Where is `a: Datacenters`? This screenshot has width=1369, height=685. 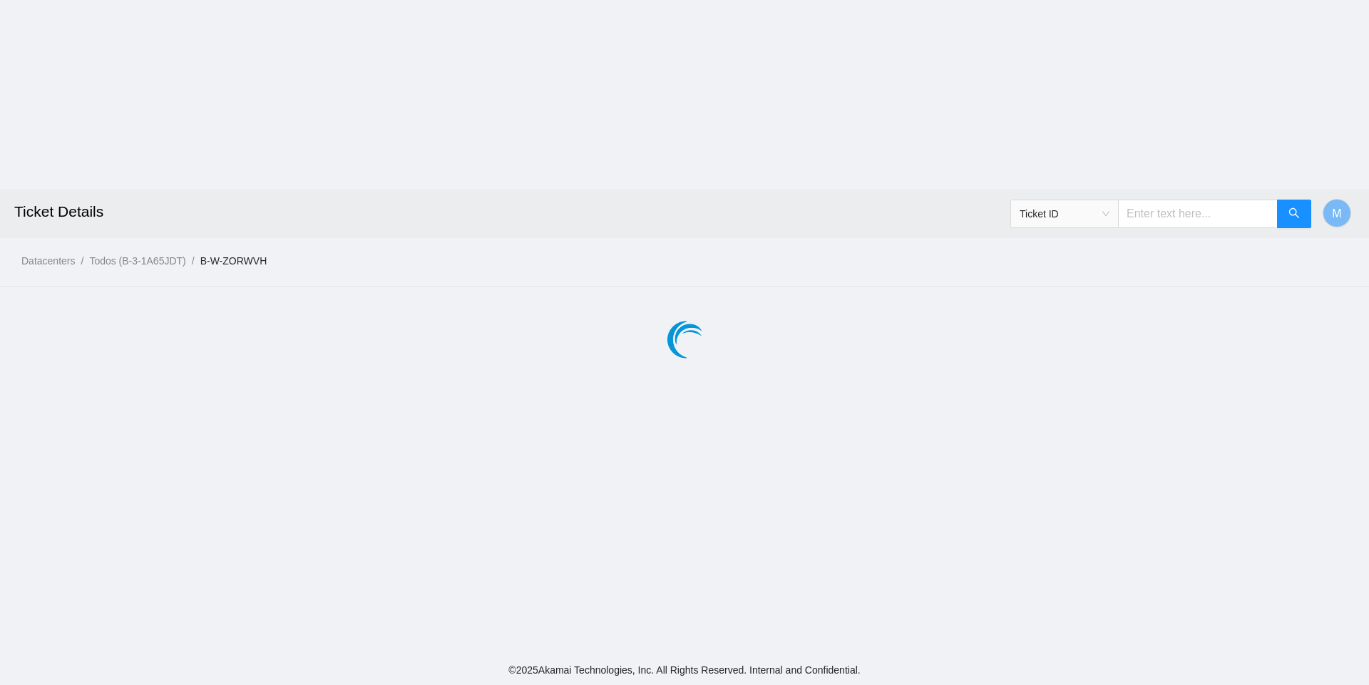
a: Datacenters is located at coordinates (48, 261).